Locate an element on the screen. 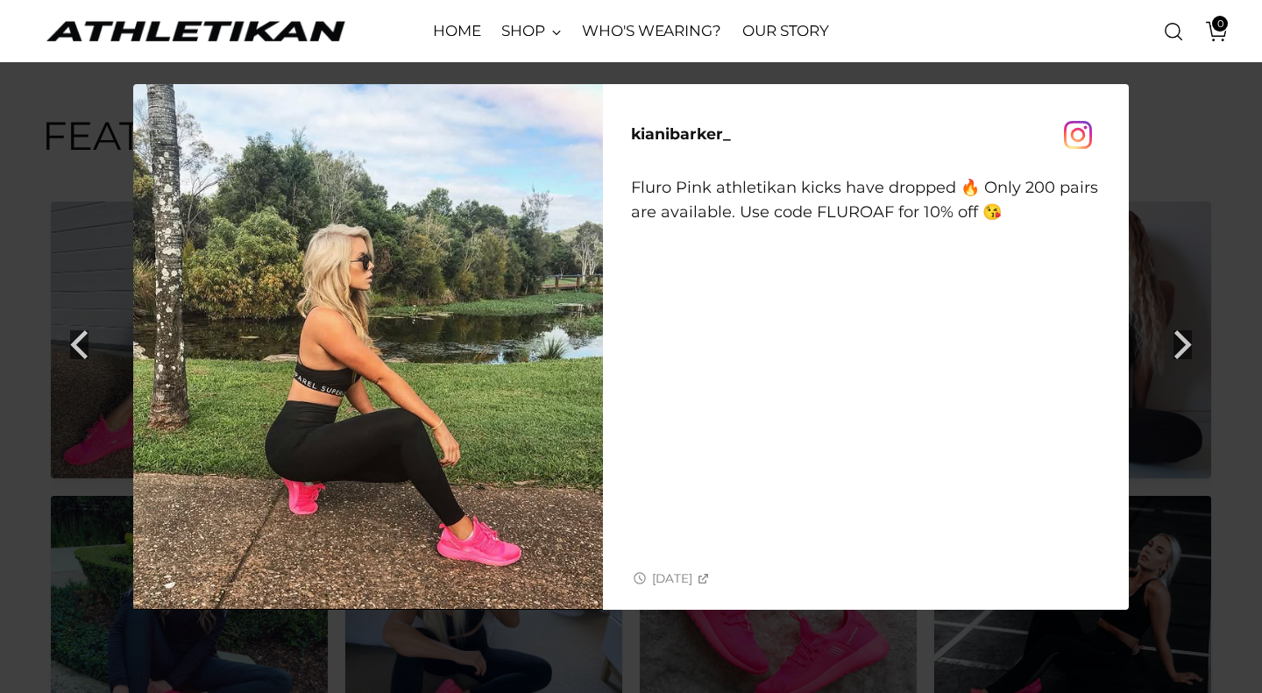 This screenshot has width=1262, height=693. a: HOME is located at coordinates (456, 32).